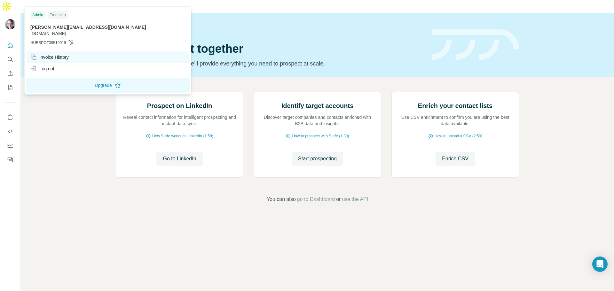  What do you see at coordinates (316, 200) in the screenshot?
I see `span: go to Dashboard` at bounding box center [316, 200].